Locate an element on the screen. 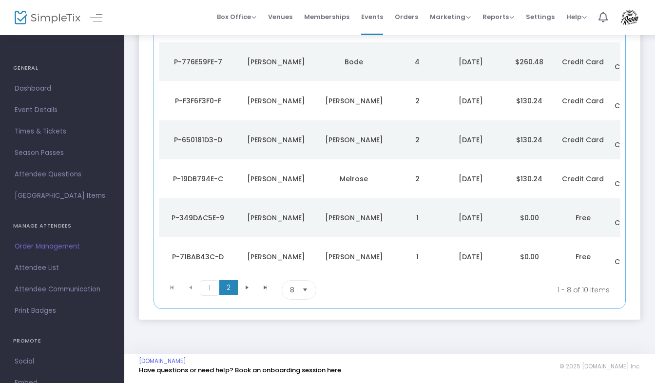 Image resolution: width=655 pixels, height=383 pixels. div: P-776E59FE-7 is located at coordinates (198, 62).